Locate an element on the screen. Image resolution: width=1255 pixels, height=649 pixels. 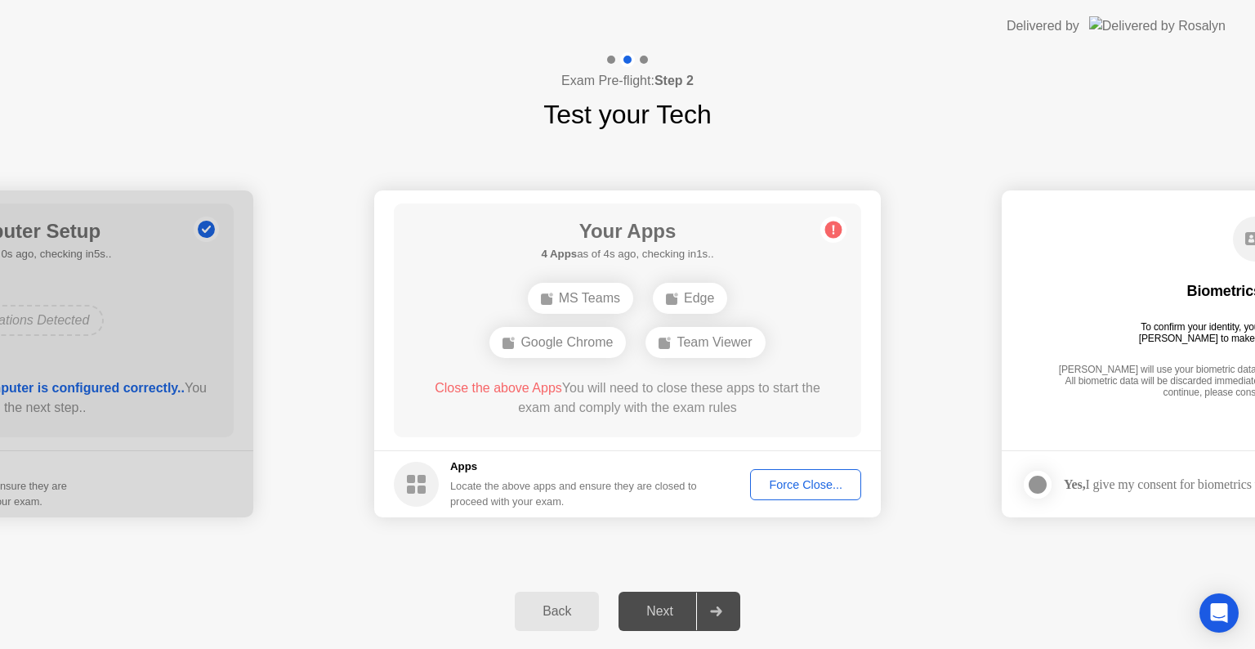
div: Force Close... is located at coordinates (806, 484).